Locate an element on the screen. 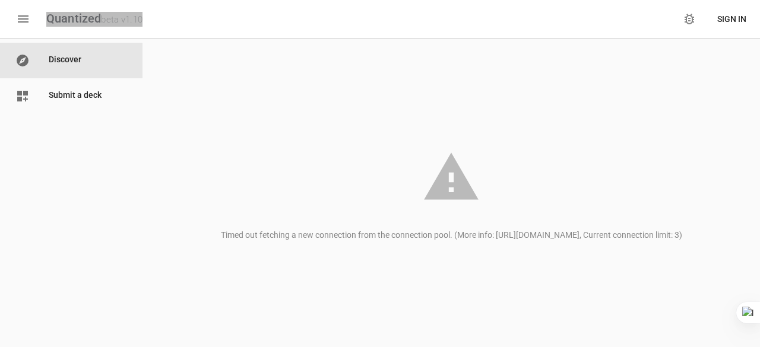 The height and width of the screenshot is (347, 760). div: Quantized is located at coordinates (94, 19).